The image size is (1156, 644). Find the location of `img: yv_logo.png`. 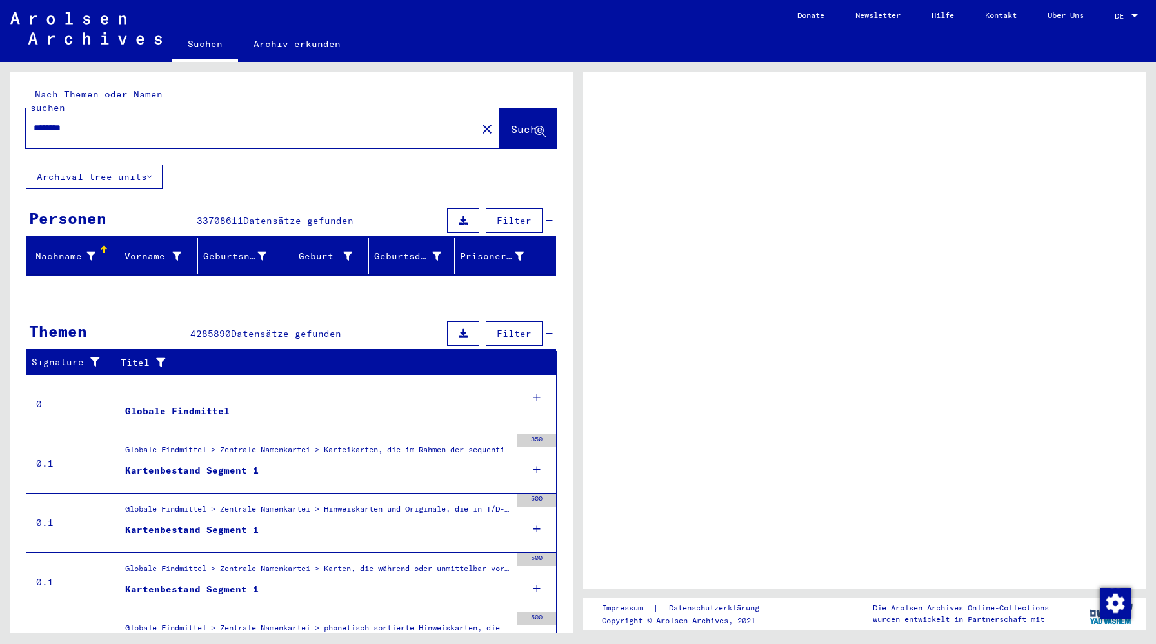

img: yv_logo.png is located at coordinates (1111, 613).